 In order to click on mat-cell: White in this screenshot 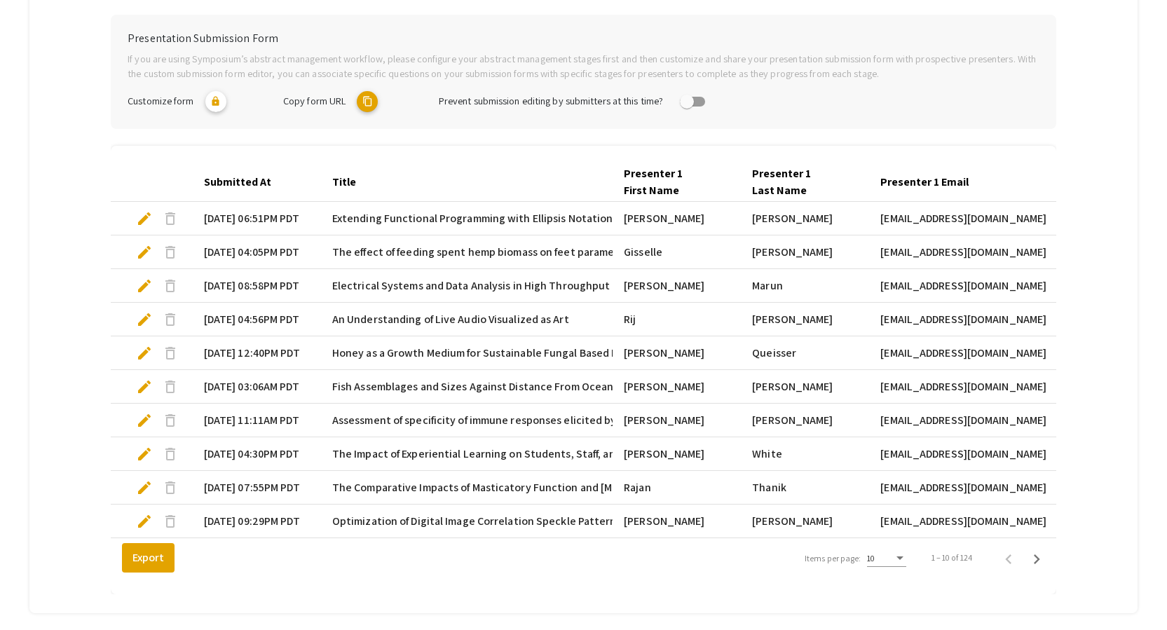, I will do `click(805, 454)`.